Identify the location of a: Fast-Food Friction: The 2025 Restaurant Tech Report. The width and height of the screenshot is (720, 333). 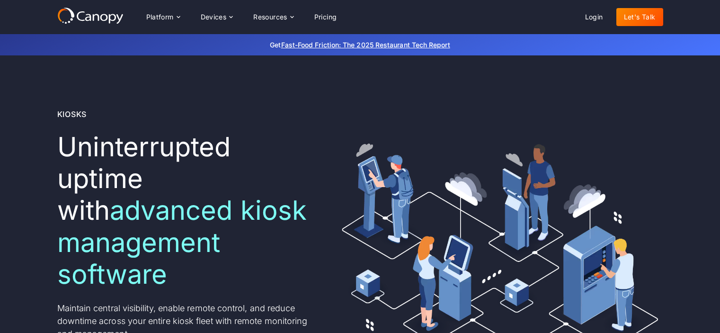
(365, 44).